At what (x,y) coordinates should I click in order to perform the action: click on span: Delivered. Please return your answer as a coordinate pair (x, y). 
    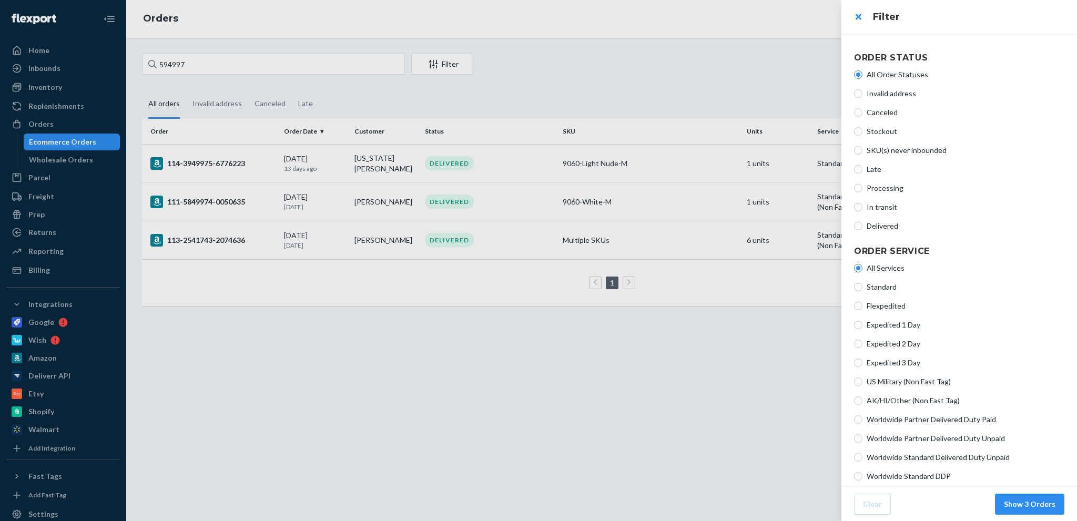
    Looking at the image, I should click on (966, 226).